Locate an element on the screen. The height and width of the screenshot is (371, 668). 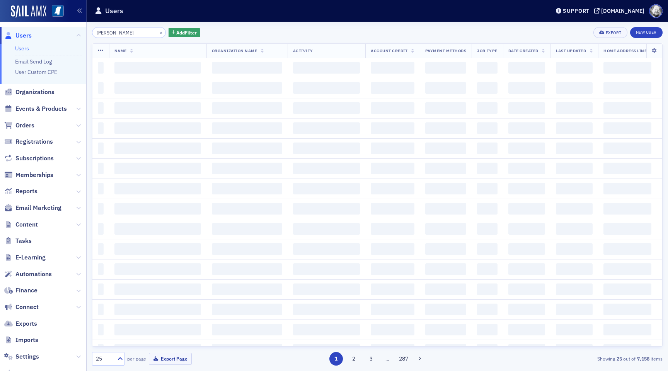
a: Email Marketing is located at coordinates (33, 208).